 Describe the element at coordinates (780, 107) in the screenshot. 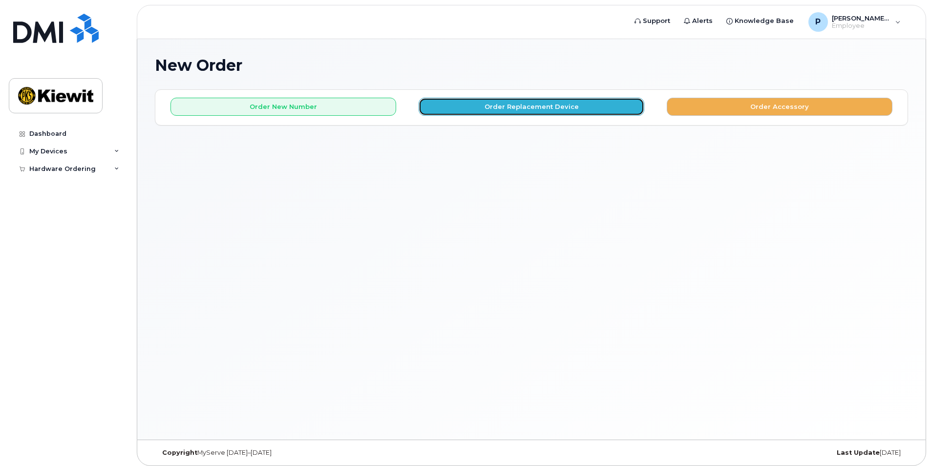

I see `button: Order Accessory` at that location.